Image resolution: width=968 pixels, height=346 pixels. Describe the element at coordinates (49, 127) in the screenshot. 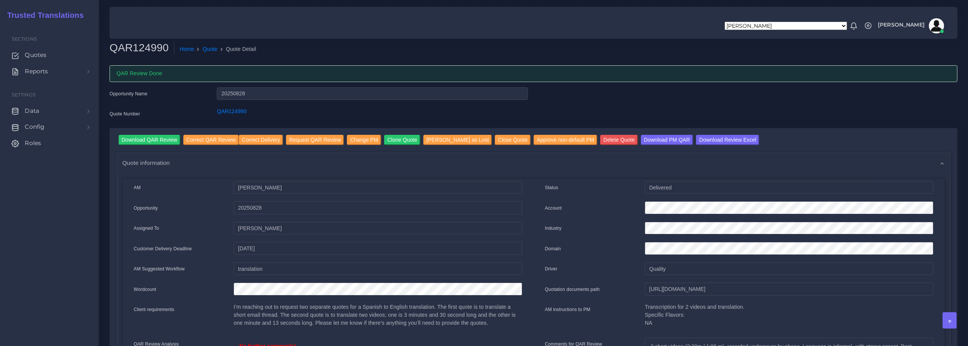

I see `a: Config` at that location.